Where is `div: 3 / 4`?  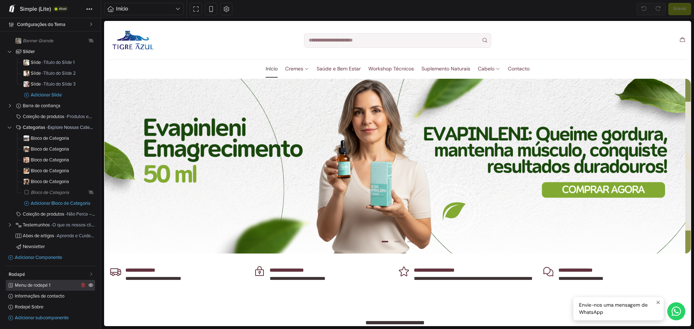 div: 3 / 4 is located at coordinates (363, 257).